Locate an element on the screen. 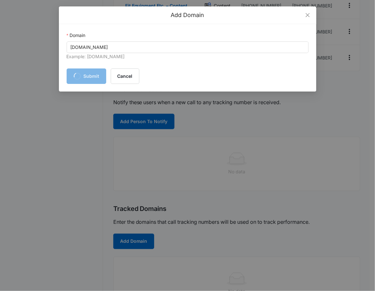 The height and width of the screenshot is (291, 375). span: close is located at coordinates (307, 15).